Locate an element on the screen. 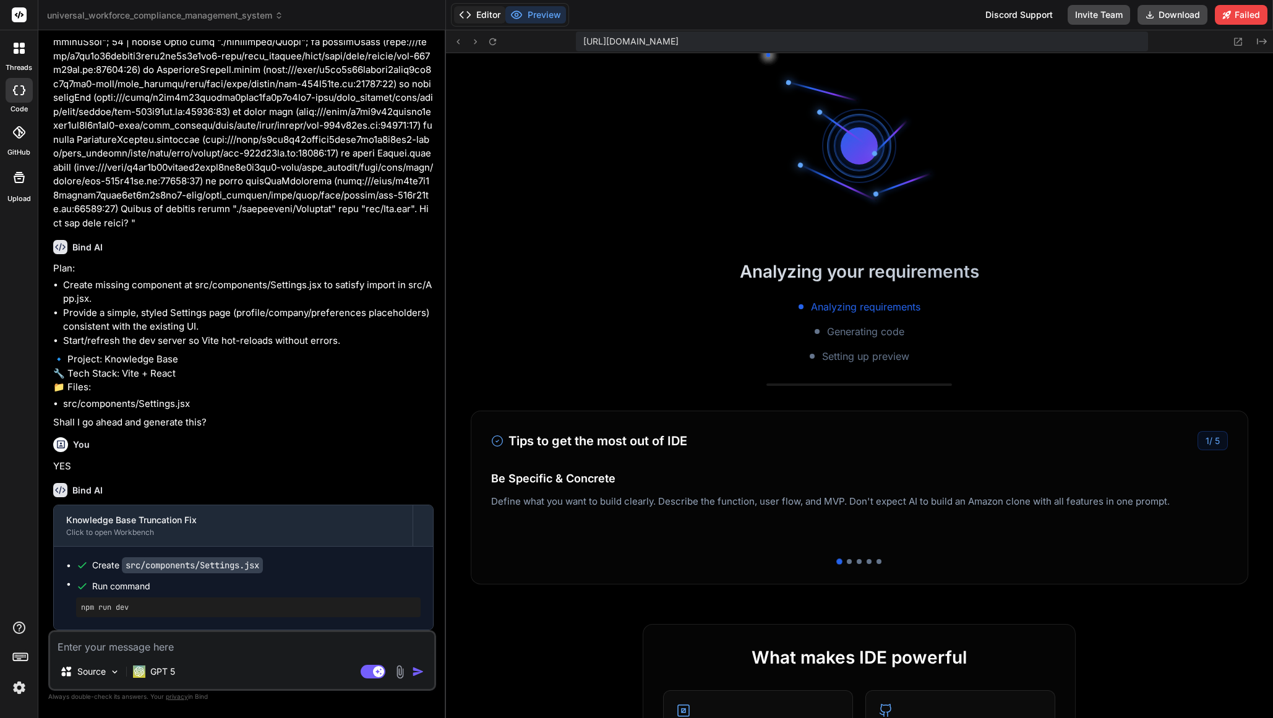 This screenshot has width=1273, height=718. button: Download is located at coordinates (1172, 15).